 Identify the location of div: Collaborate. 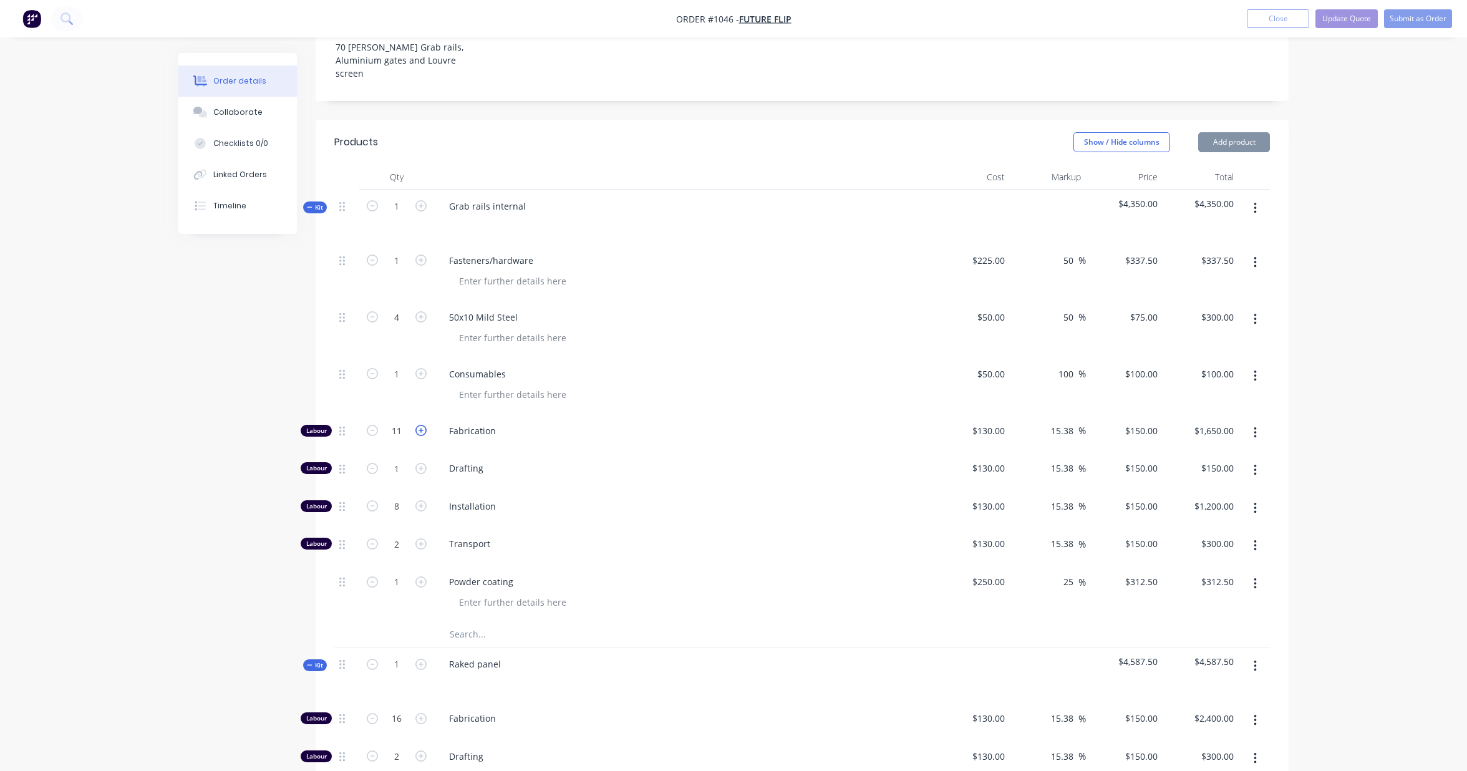
(238, 112).